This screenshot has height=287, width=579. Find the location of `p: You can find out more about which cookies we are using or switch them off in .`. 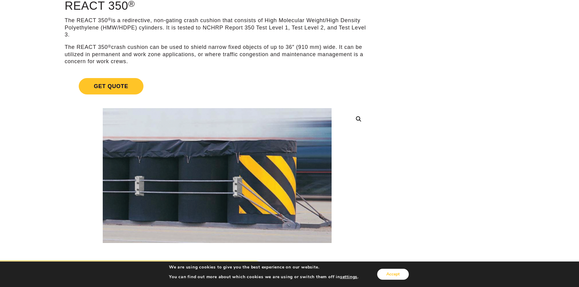

p: You can find out more about which cookies we are using or switch them off in . is located at coordinates (264, 277).